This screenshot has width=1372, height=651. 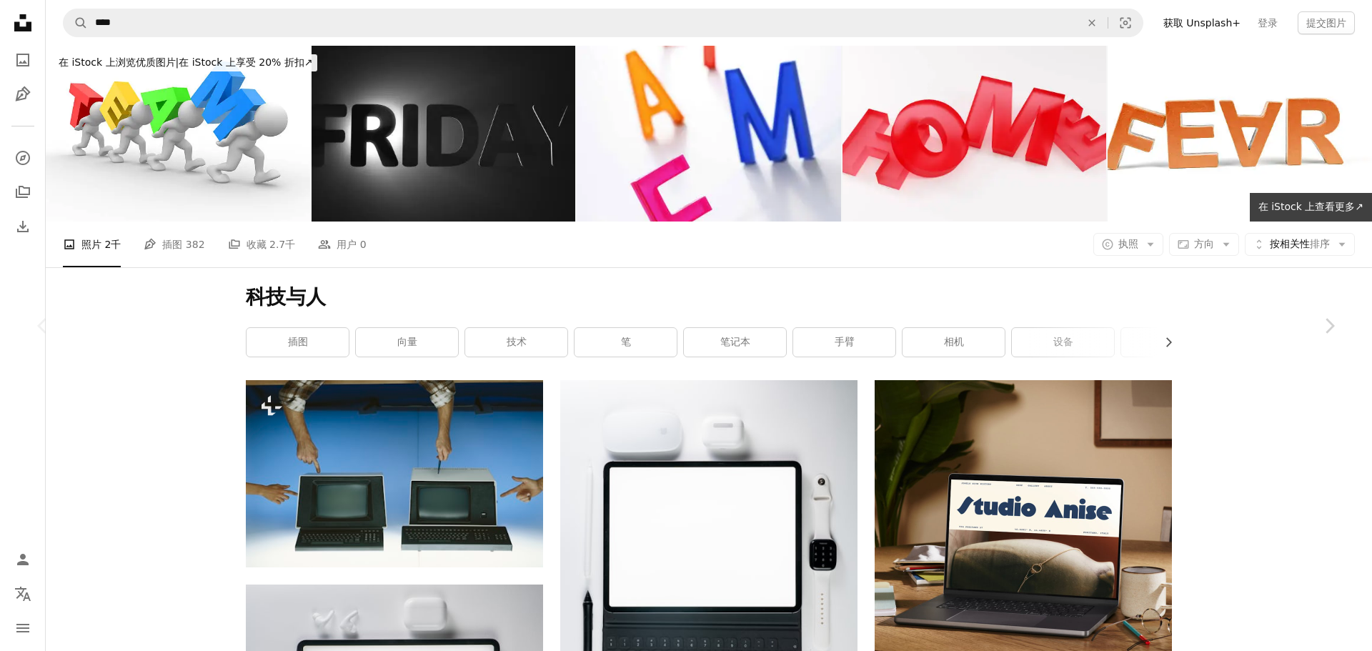 I want to click on a: 登录, so click(x=1268, y=23).